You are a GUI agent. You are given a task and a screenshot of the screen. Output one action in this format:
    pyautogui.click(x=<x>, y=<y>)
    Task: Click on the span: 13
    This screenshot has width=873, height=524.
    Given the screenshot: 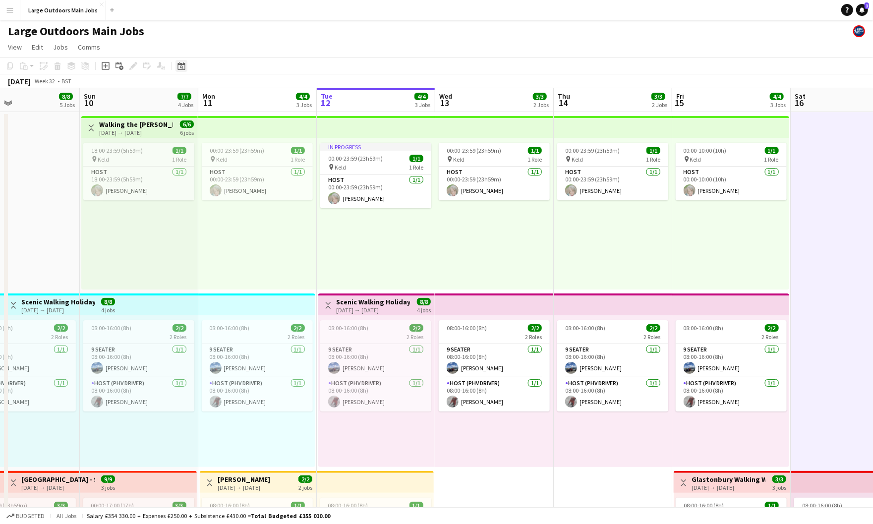 What is the action you would take?
    pyautogui.click(x=445, y=103)
    